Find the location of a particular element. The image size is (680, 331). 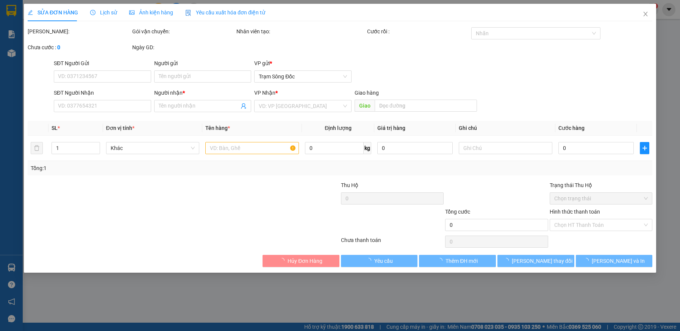

div: Ngày GD: is located at coordinates (183, 47).